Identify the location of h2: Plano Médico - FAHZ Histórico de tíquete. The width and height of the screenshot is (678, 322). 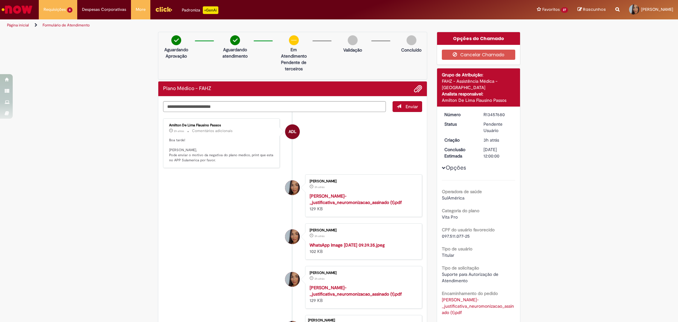
(187, 89).